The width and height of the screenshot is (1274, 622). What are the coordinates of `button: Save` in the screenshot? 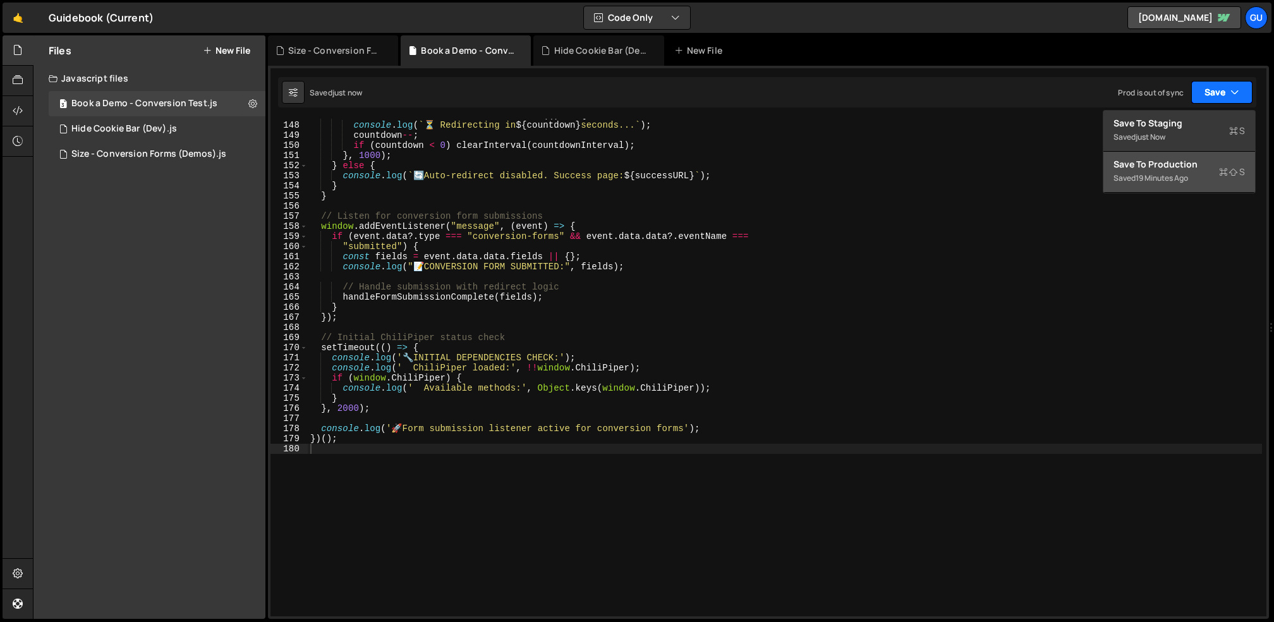 It's located at (1221, 92).